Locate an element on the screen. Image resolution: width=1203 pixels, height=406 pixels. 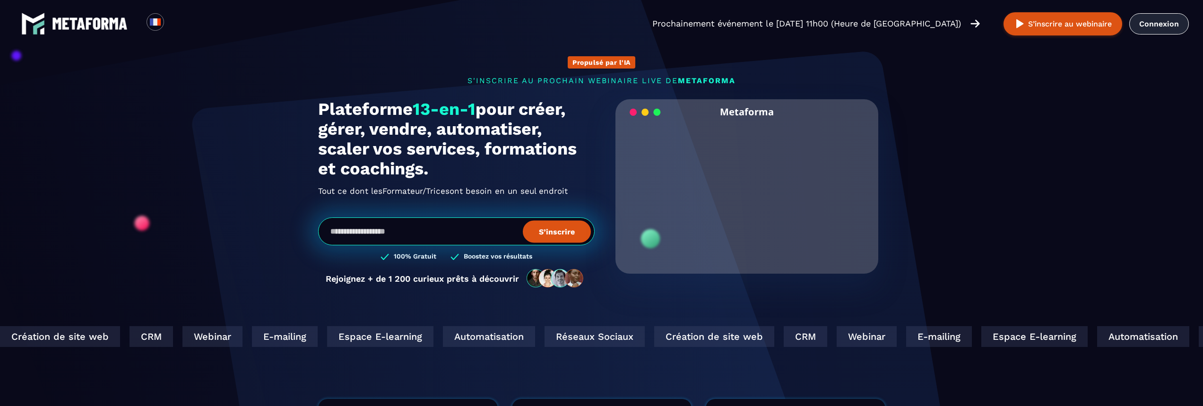
p: Rejoignez + de 1 200 curieux prêts à découvrir is located at coordinates (422, 278).